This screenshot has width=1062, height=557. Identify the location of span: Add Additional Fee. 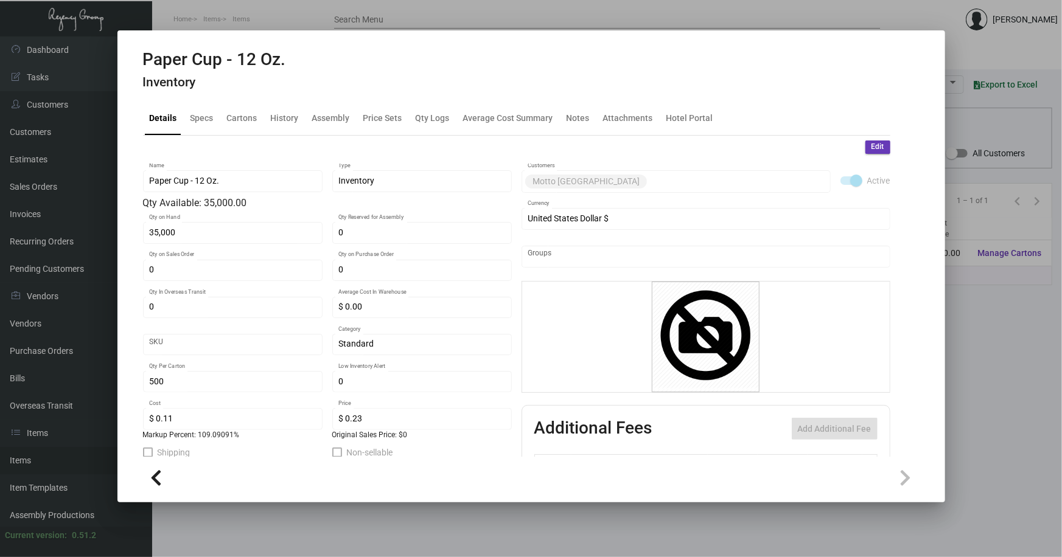
(834, 429).